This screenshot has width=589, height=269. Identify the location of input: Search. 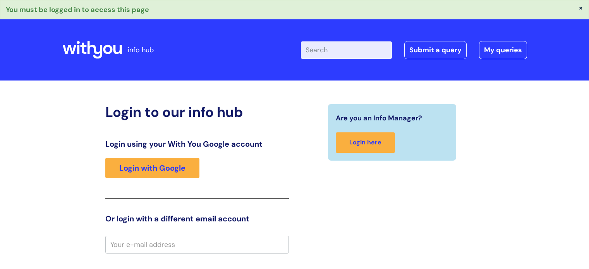
(346, 50).